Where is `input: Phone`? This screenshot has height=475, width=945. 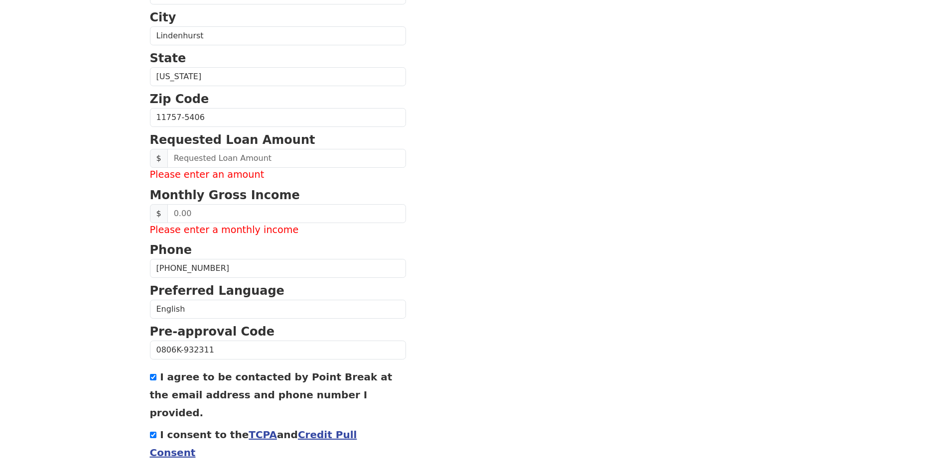 input: Phone is located at coordinates (278, 268).